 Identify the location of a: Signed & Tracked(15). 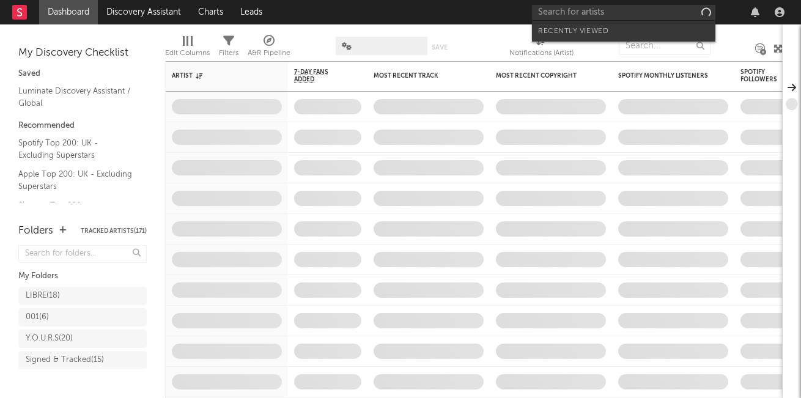
(83, 360).